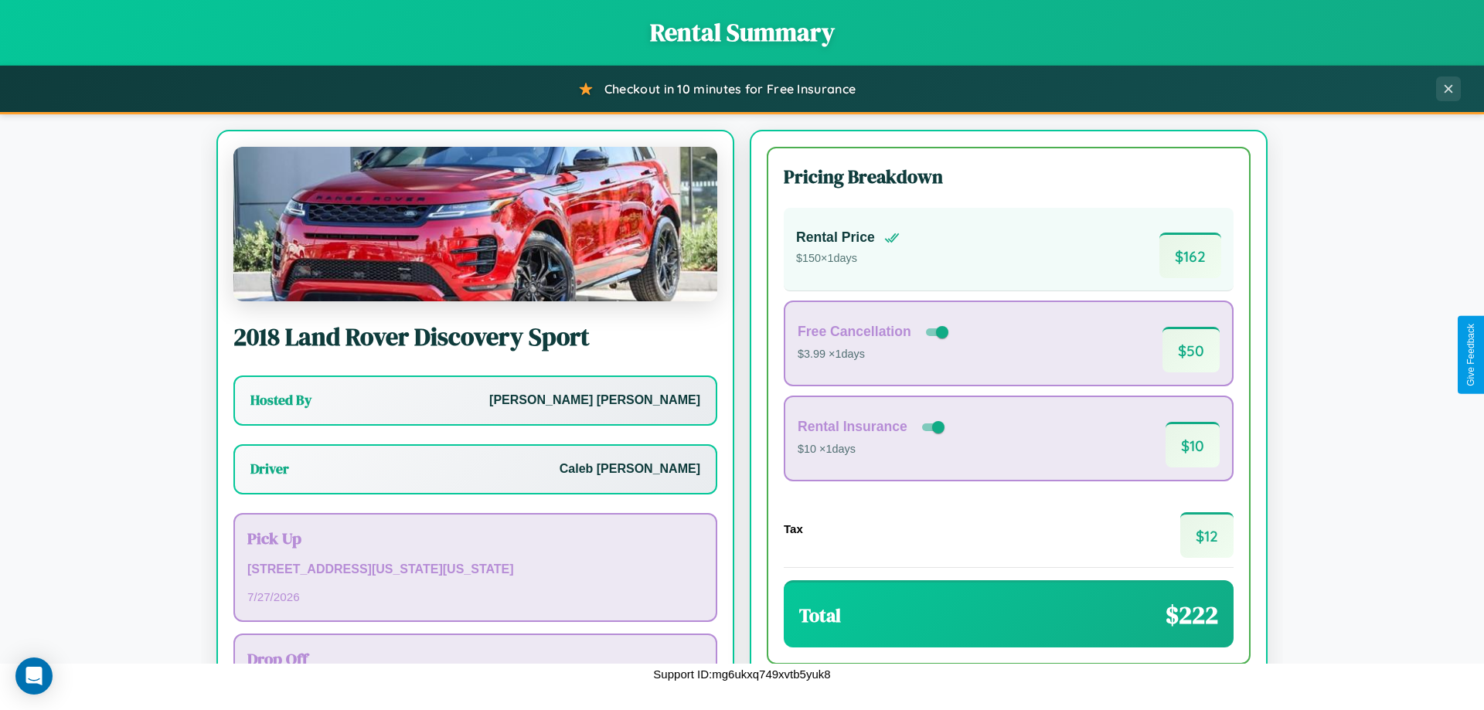  What do you see at coordinates (853, 427) in the screenshot?
I see `h4: Rental Insurance` at bounding box center [853, 427].